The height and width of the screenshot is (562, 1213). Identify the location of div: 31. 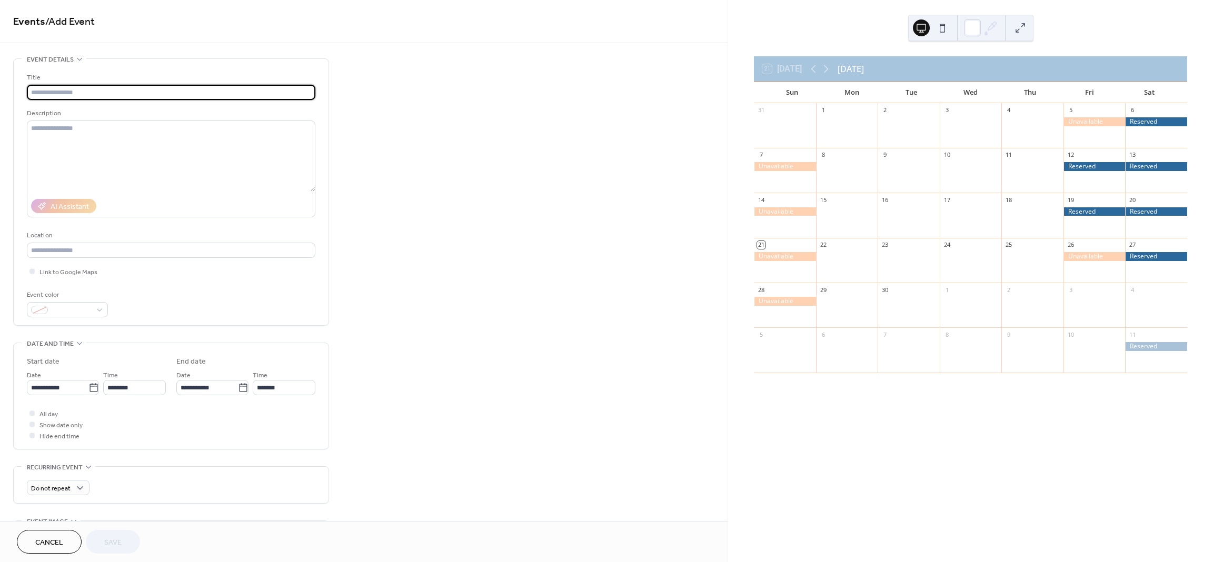
(761, 110).